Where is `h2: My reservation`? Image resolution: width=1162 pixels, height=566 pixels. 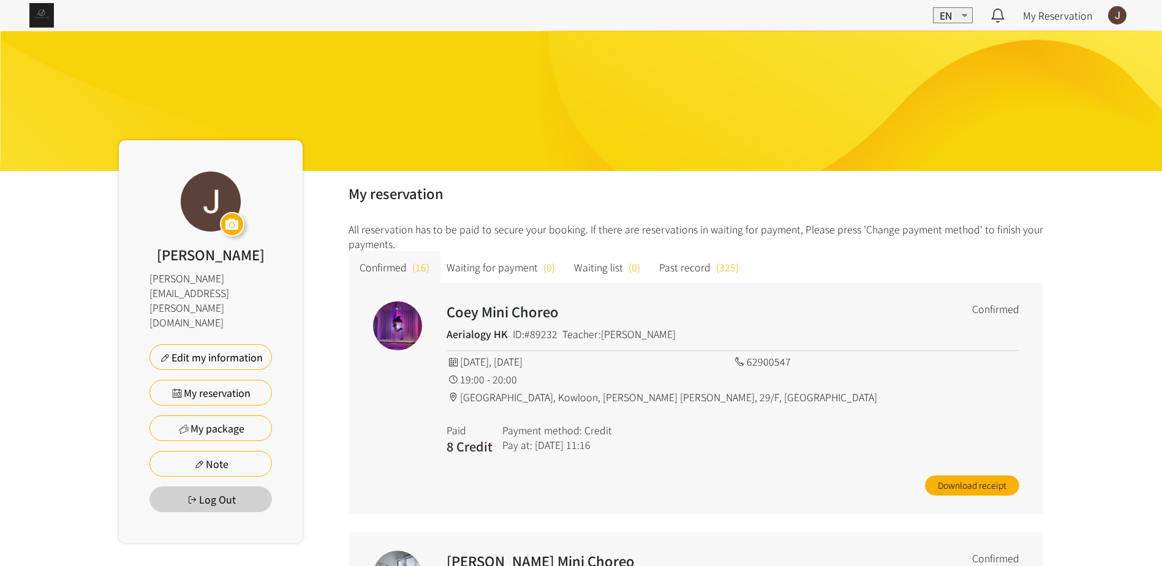 h2: My reservation is located at coordinates (696, 193).